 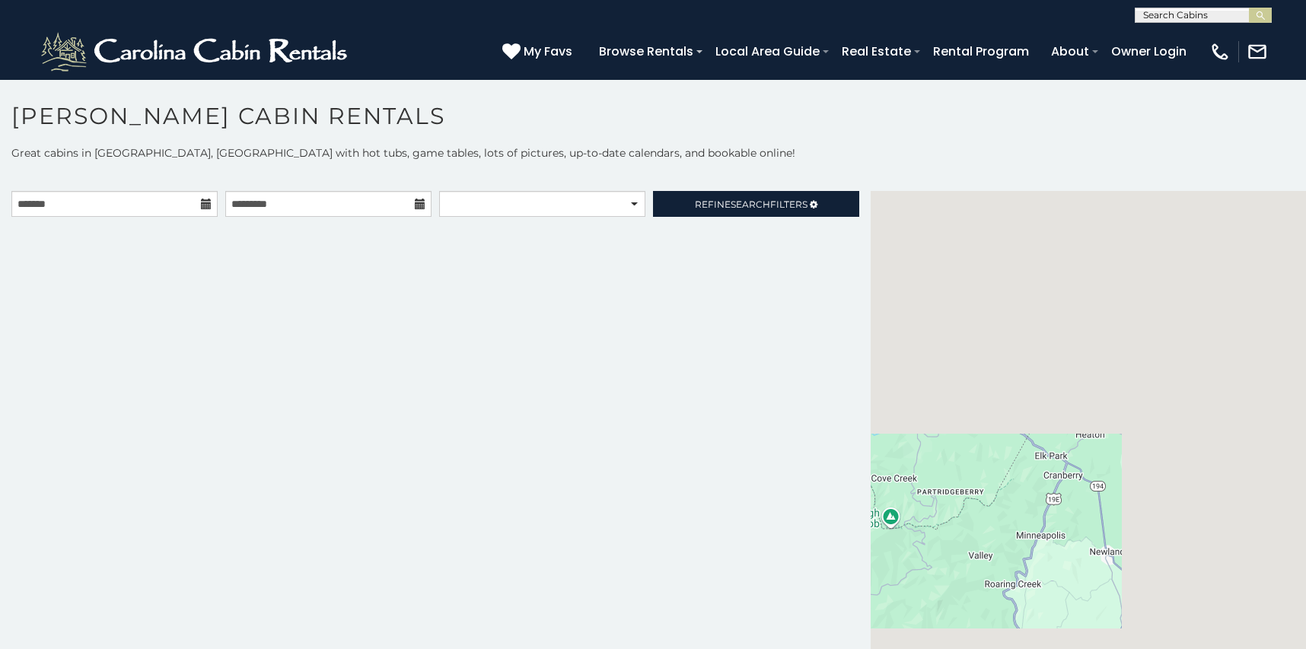 What do you see at coordinates (1149, 51) in the screenshot?
I see `a: Owner Login` at bounding box center [1149, 51].